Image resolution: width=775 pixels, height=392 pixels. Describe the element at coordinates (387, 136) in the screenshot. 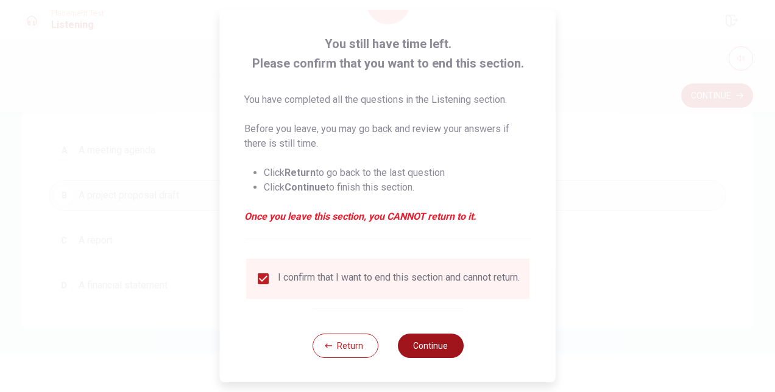

I see `p: Before you leave, you may go back and review your answers if there is still time.` at that location.